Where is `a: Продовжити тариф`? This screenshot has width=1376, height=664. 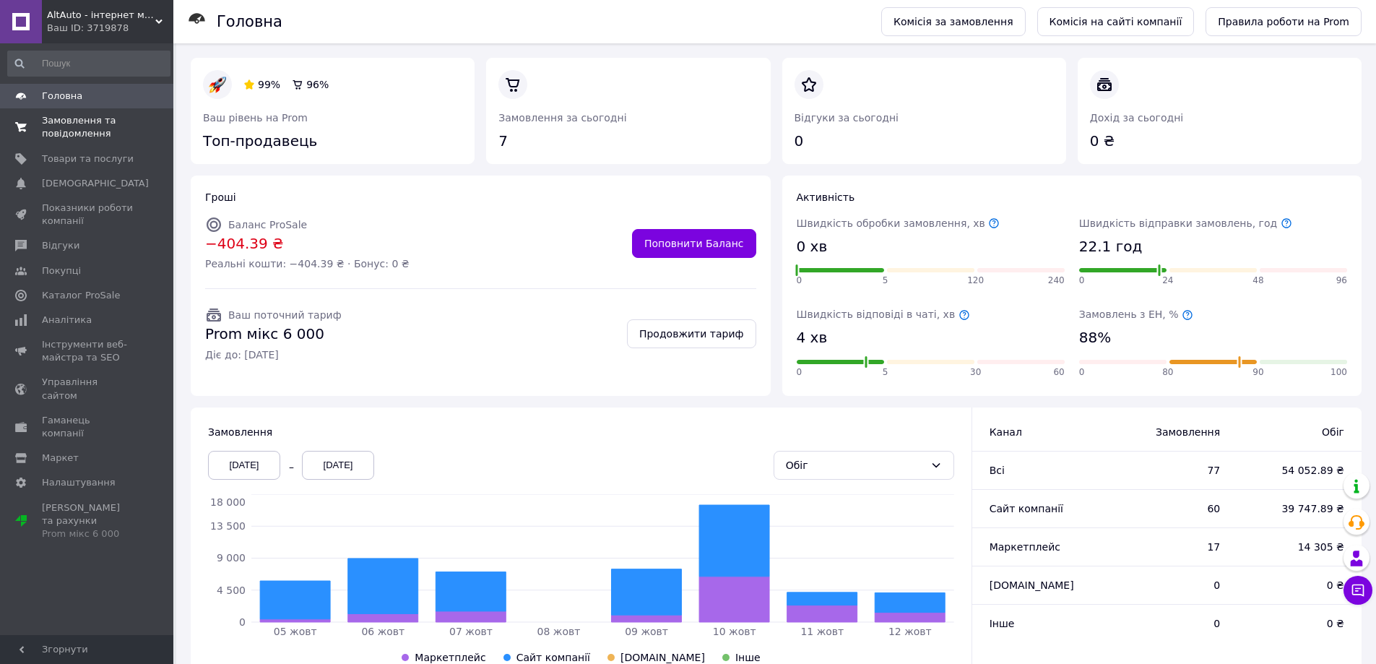 a: Продовжити тариф is located at coordinates (691, 334).